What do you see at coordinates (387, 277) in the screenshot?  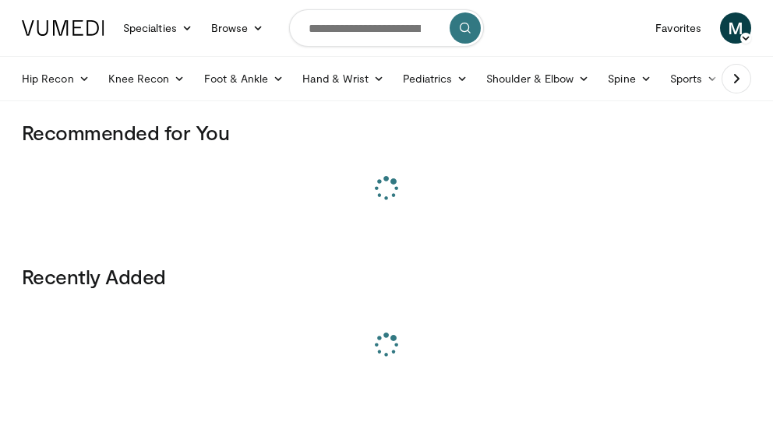 I see `h3: Recently Added` at bounding box center [387, 277].